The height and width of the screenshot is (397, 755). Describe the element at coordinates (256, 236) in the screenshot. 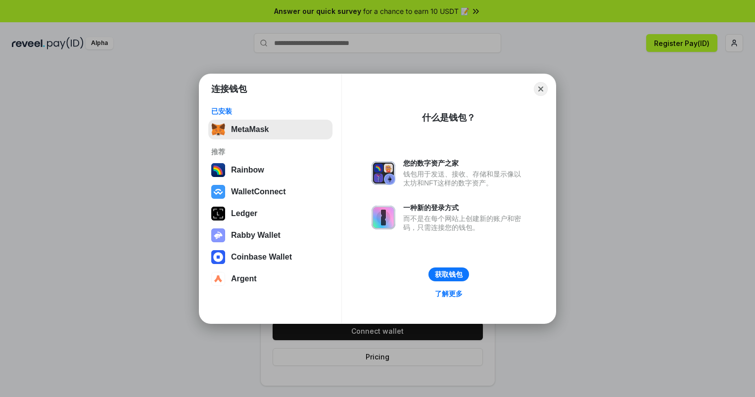

I see `div: Rabby Wallet` at that location.